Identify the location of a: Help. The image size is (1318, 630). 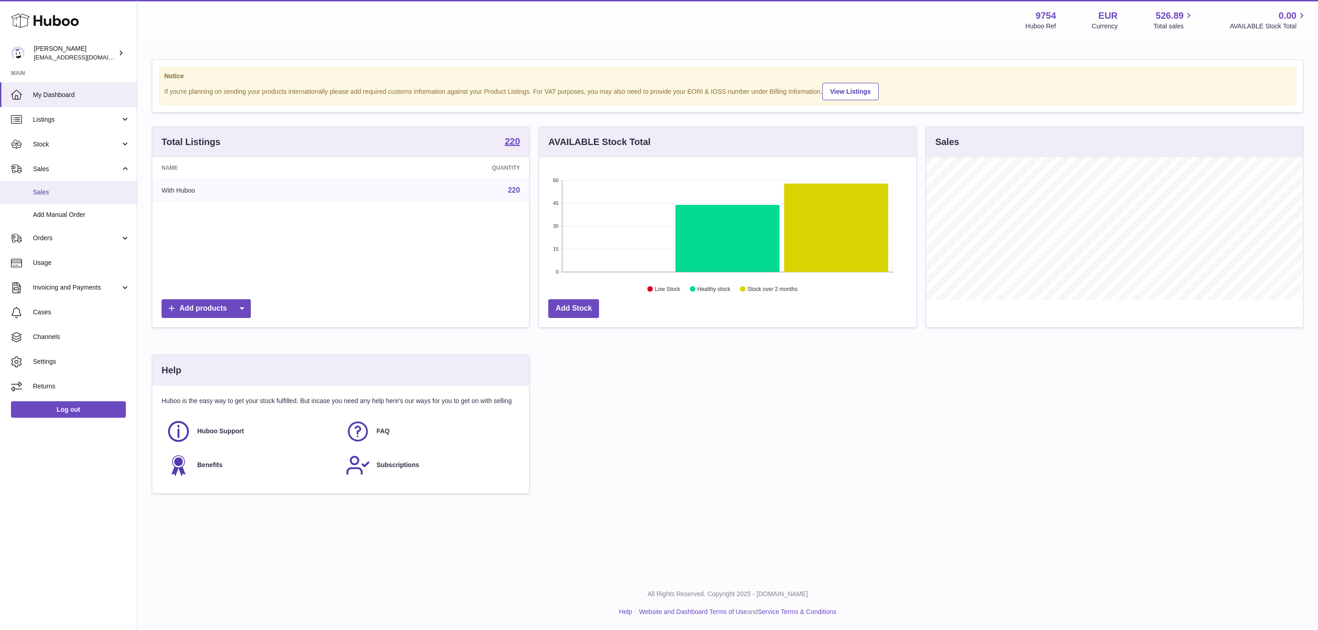
(626, 612).